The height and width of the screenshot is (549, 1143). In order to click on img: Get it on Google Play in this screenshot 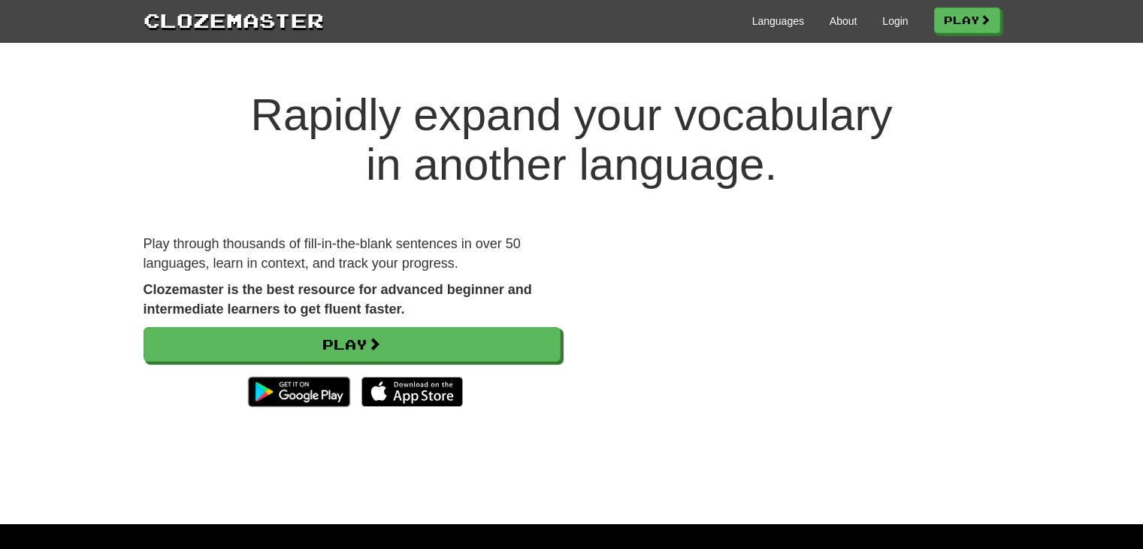, I will do `click(298, 392)`.